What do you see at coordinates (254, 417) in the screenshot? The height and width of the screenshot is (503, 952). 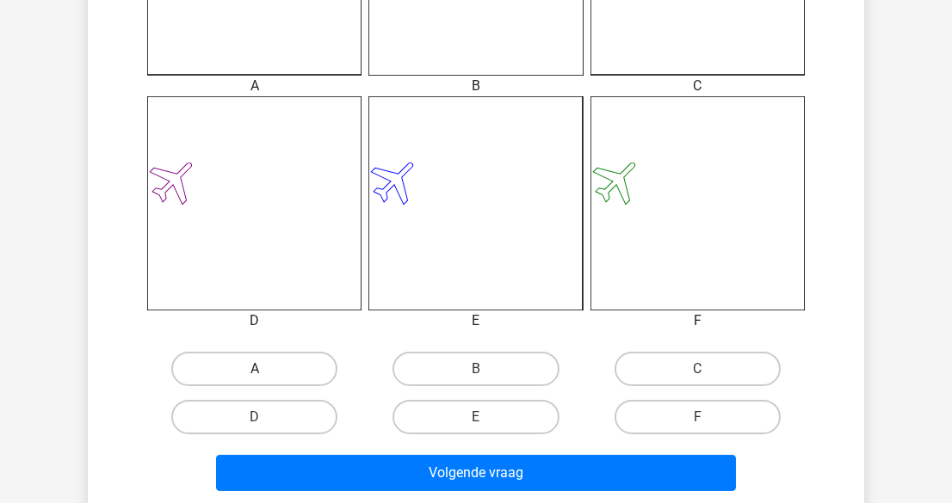 I see `label: D` at bounding box center [254, 417].